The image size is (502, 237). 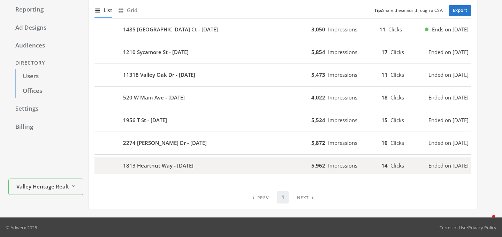 What do you see at coordinates (384, 142) in the screenshot?
I see `b: 10` at bounding box center [384, 142].